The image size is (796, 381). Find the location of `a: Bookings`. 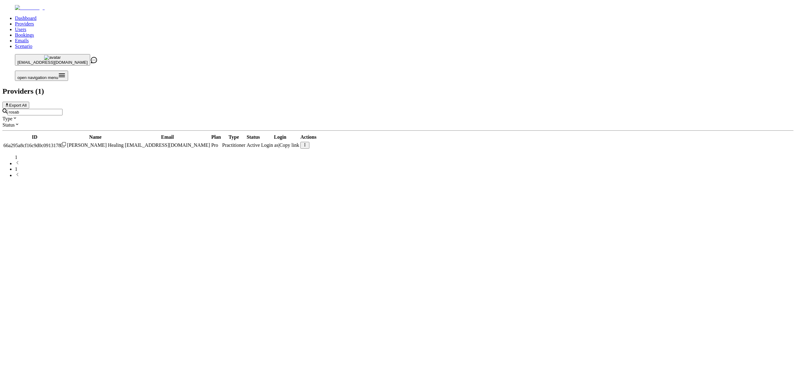

a: Bookings is located at coordinates (24, 35).